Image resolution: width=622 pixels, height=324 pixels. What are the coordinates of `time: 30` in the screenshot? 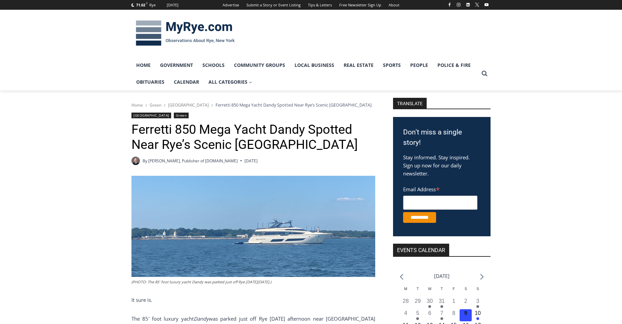 It's located at (430, 301).